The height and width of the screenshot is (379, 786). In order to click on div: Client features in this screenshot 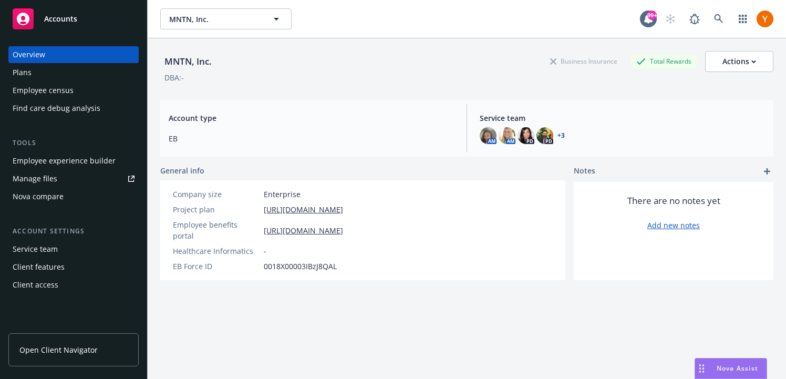, I will do `click(38, 267)`.